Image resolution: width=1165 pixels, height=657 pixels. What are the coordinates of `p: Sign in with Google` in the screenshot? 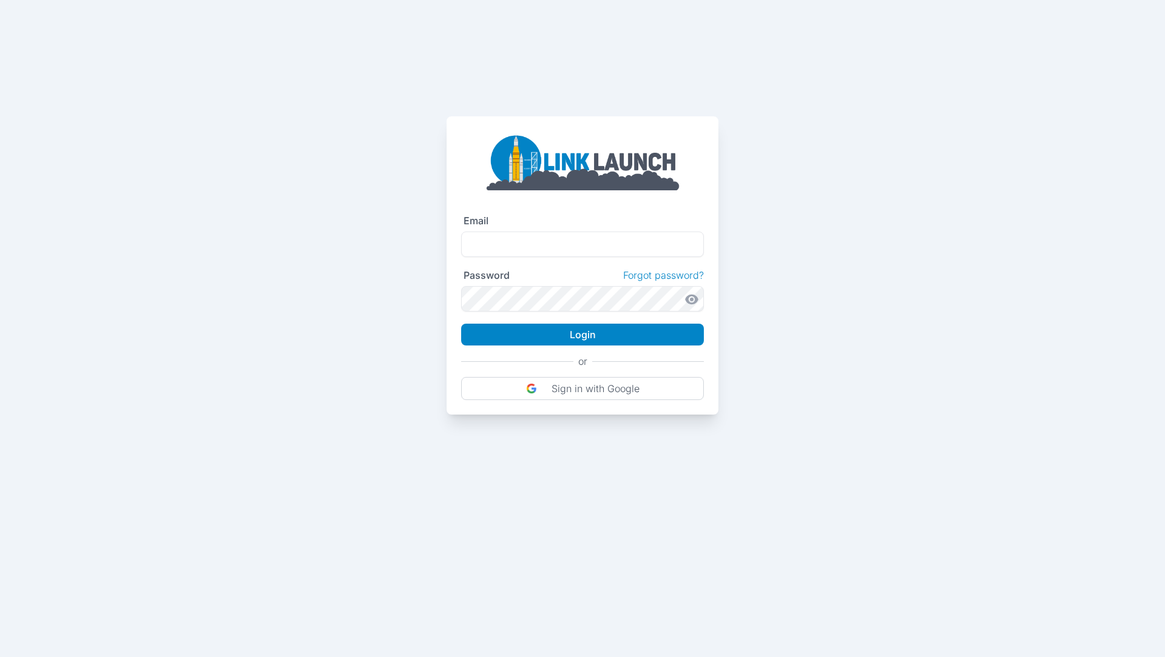 It's located at (595, 389).